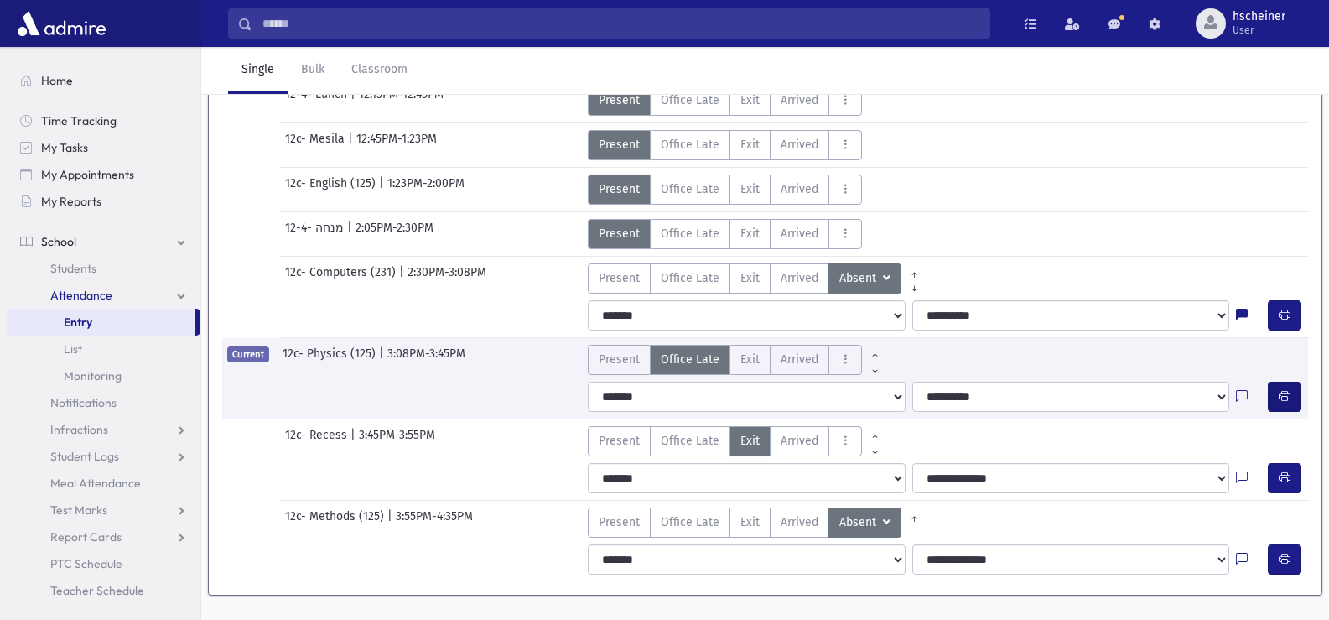 The height and width of the screenshot is (620, 1329). Describe the element at coordinates (379, 70) in the screenshot. I see `a: Classroom` at that location.